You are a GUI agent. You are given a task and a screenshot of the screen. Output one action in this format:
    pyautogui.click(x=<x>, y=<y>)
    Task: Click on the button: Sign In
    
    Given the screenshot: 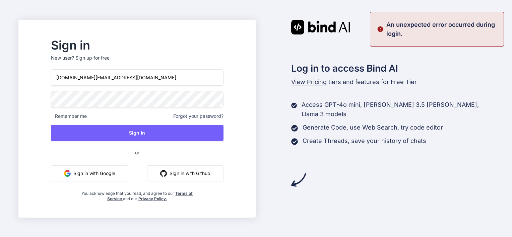 What is the action you would take?
    pyautogui.click(x=137, y=133)
    